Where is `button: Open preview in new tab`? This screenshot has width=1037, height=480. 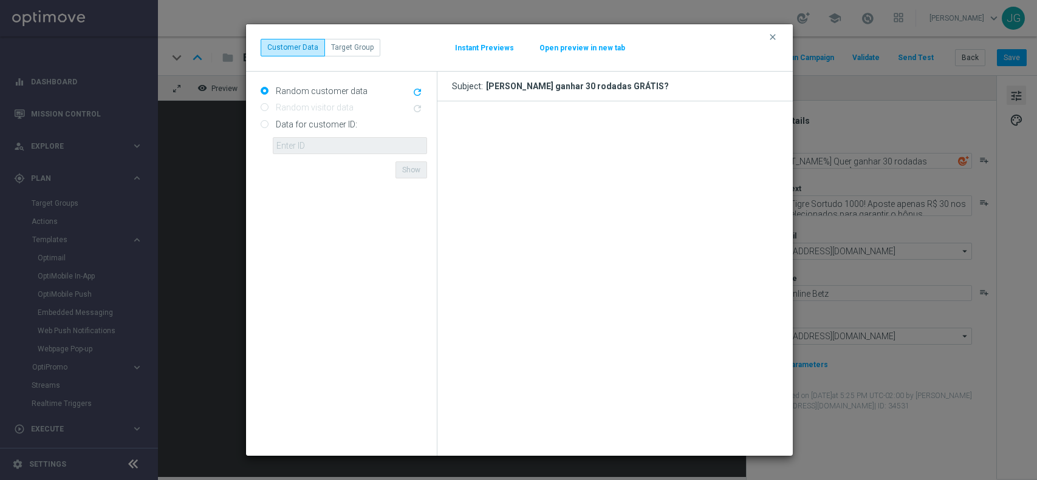 button: Open preview in new tab is located at coordinates (582, 48).